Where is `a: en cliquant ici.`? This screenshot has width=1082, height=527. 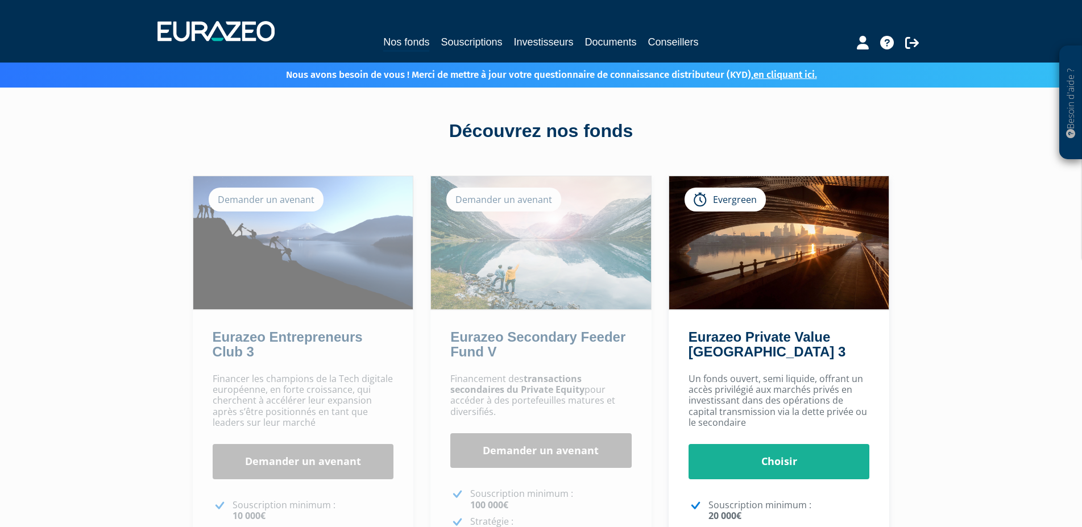
a: en cliquant ici. is located at coordinates (785, 74).